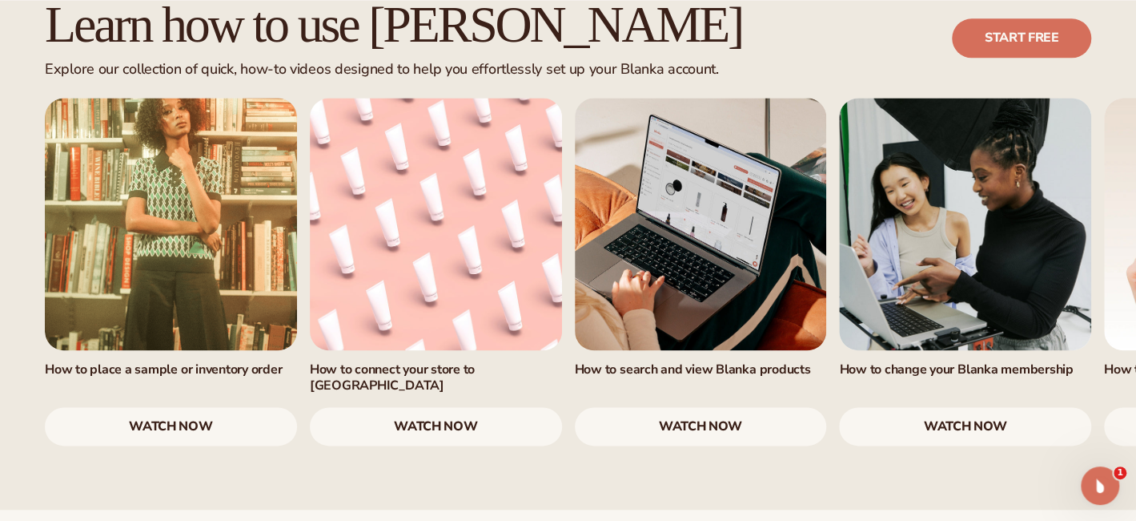 Image resolution: width=1136 pixels, height=521 pixels. What do you see at coordinates (701, 369) in the screenshot?
I see `h3: How to search and view Blanka products` at bounding box center [701, 369].